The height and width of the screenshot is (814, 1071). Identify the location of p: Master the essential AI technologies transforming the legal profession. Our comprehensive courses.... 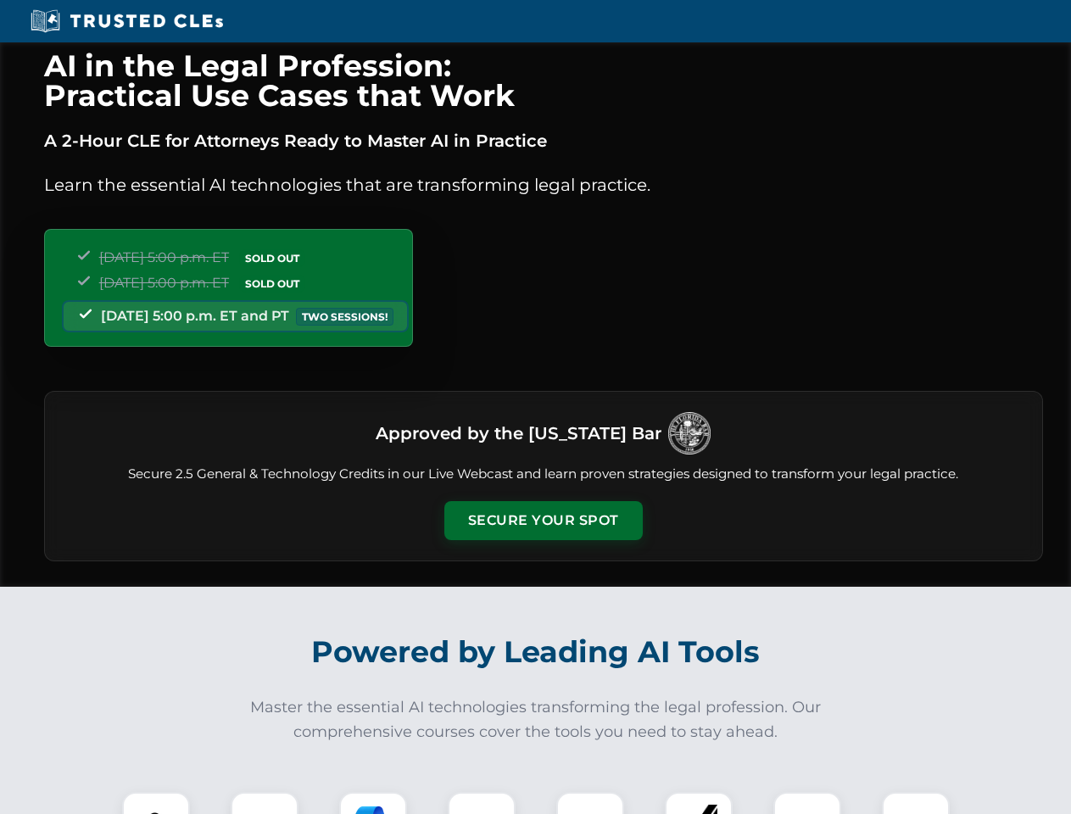
(536, 720).